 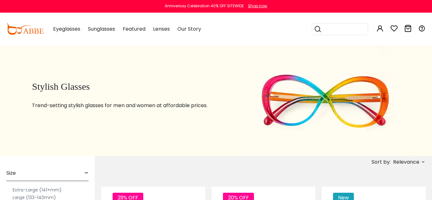 I want to click on span: Sunglasses, so click(x=102, y=29).